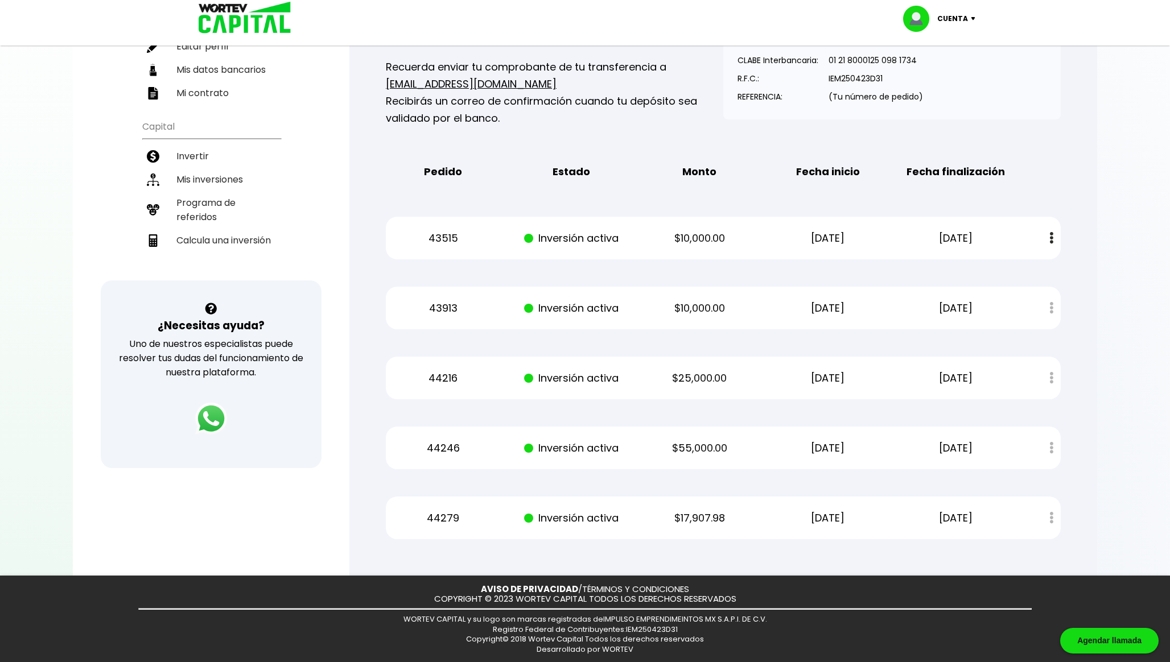 The image size is (1170, 662). I want to click on b: Fecha inicio, so click(828, 172).